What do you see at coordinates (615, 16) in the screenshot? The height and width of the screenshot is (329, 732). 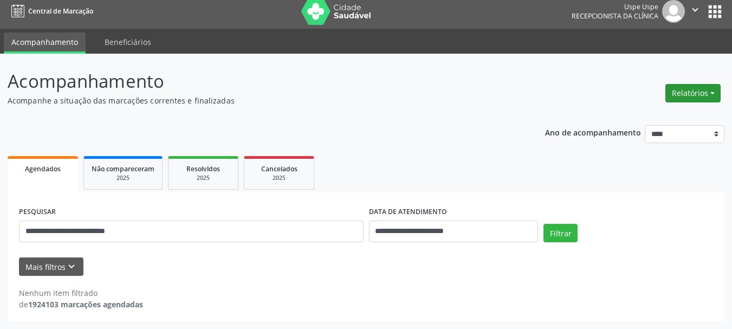 I see `span: Recepcionista da clínica` at bounding box center [615, 16].